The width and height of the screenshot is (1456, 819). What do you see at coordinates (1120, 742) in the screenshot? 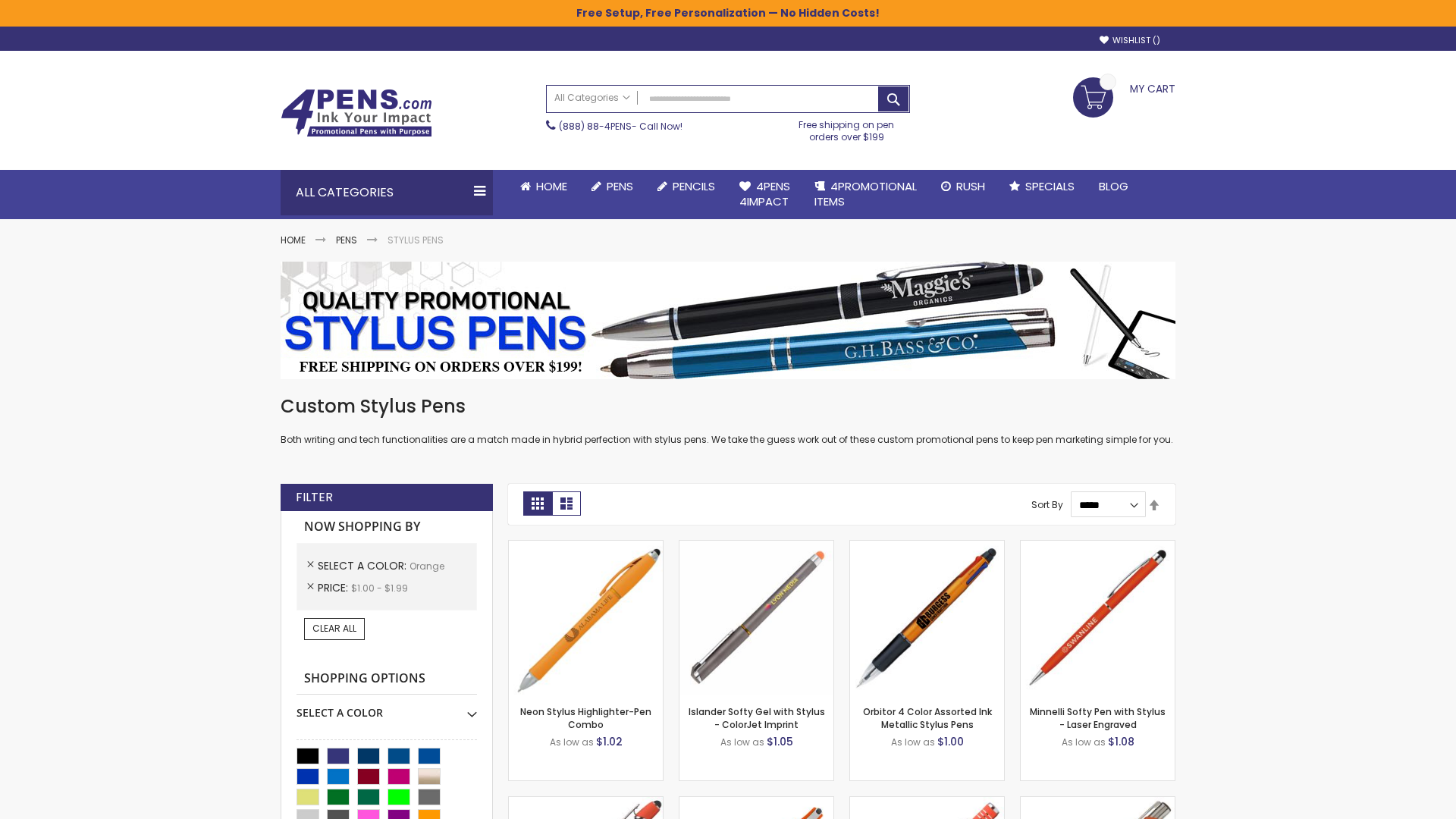
I see `span: $1.08` at bounding box center [1120, 742].